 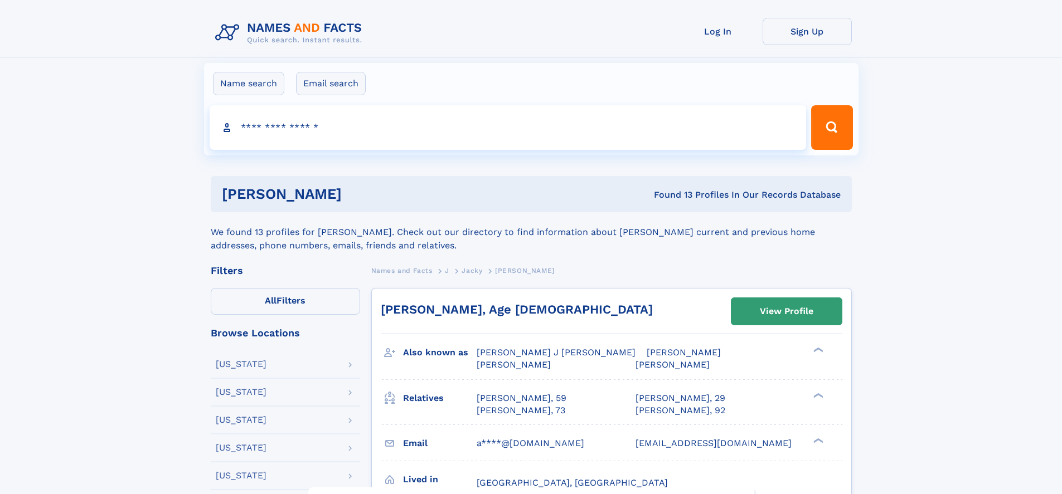 What do you see at coordinates (786, 312) in the screenshot?
I see `a: View Profile` at bounding box center [786, 312].